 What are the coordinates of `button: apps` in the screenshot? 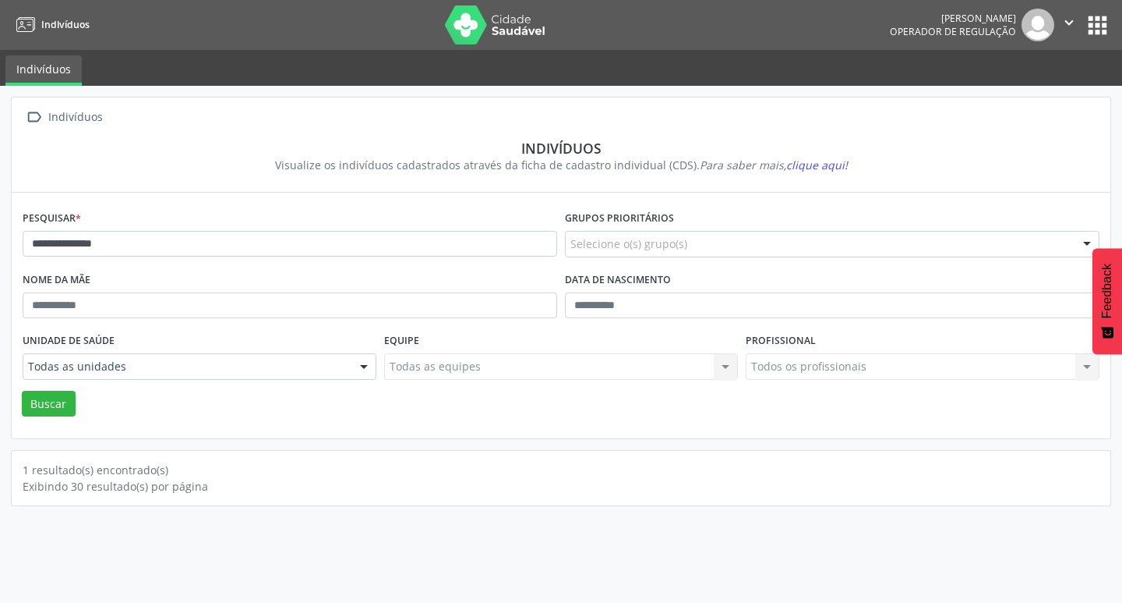 It's located at (1097, 25).